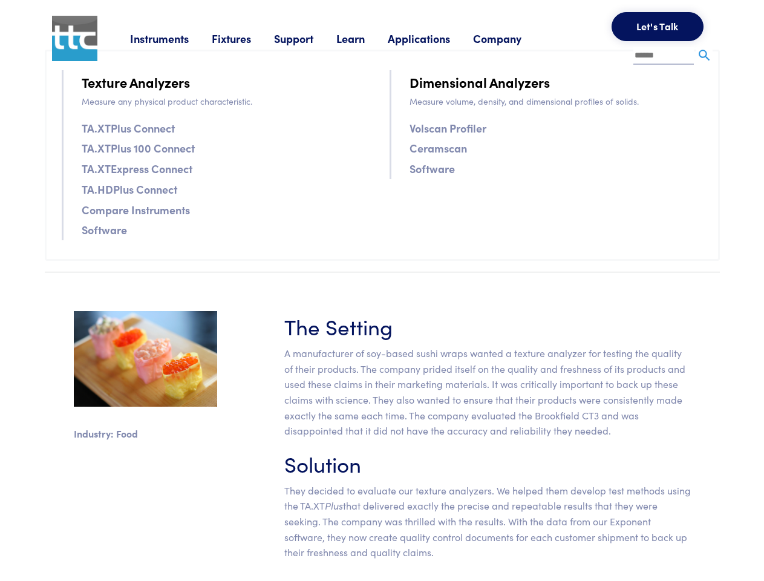 Image resolution: width=764 pixels, height=581 pixels. I want to click on a: TA.XTPlus 100 Connect, so click(138, 148).